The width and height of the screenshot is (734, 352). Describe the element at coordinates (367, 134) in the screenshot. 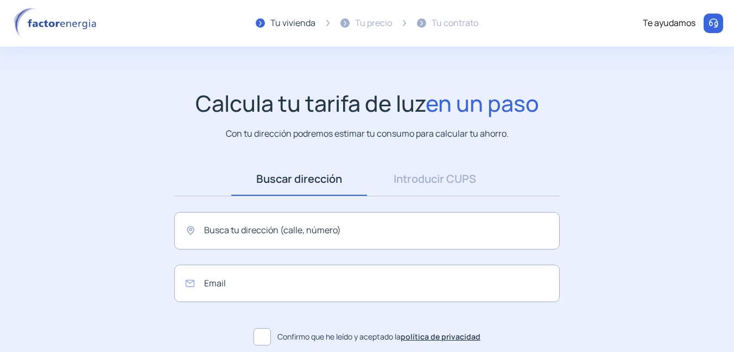

I see `p: Con tu dirección podremos estimar tu consumo para calcular tu ahorro.` at that location.